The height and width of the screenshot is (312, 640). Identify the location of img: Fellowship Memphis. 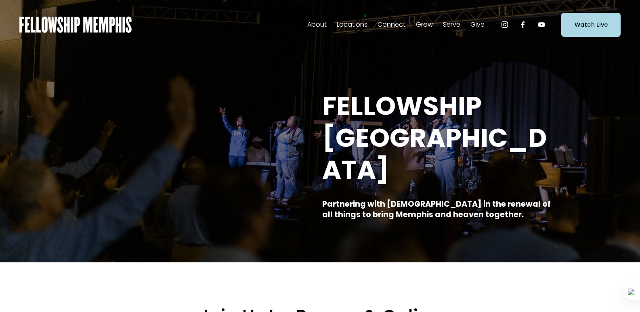
(76, 25).